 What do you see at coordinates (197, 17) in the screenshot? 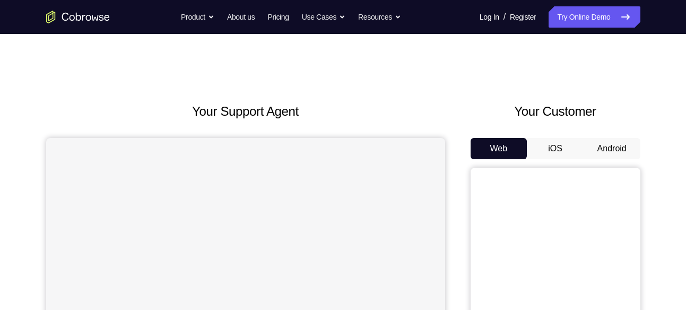
I see `button: Product` at bounding box center [197, 17].